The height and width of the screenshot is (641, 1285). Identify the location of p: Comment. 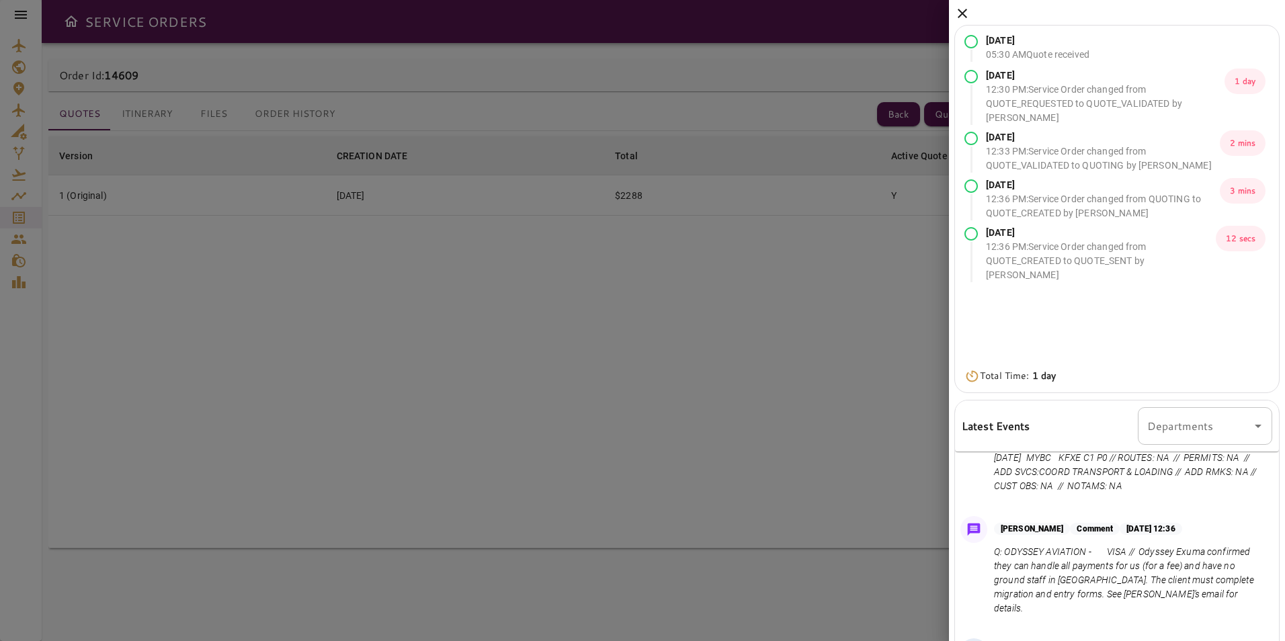
(1095, 529).